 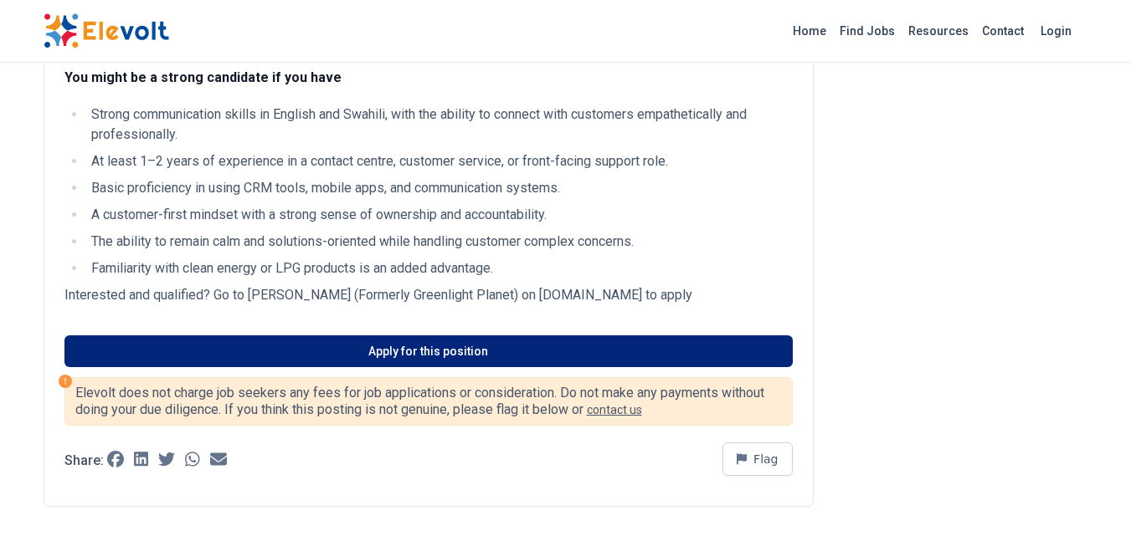 What do you see at coordinates (106, 31) in the screenshot?
I see `img: Elevolt` at bounding box center [106, 31].